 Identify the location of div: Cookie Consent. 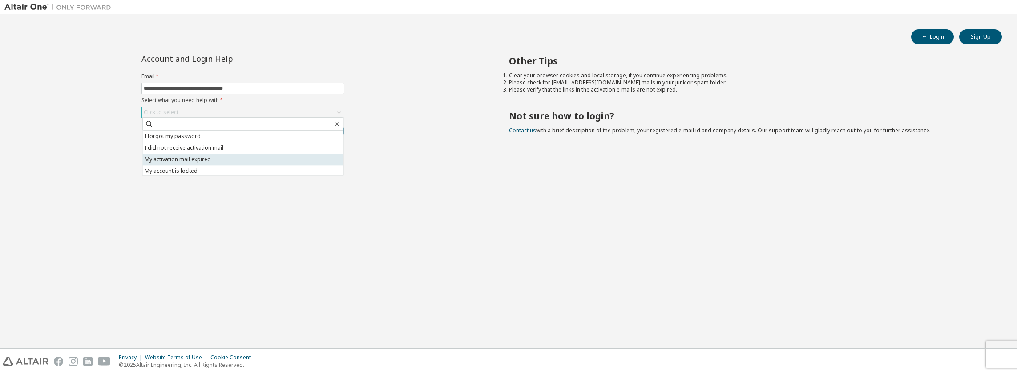
(233, 358).